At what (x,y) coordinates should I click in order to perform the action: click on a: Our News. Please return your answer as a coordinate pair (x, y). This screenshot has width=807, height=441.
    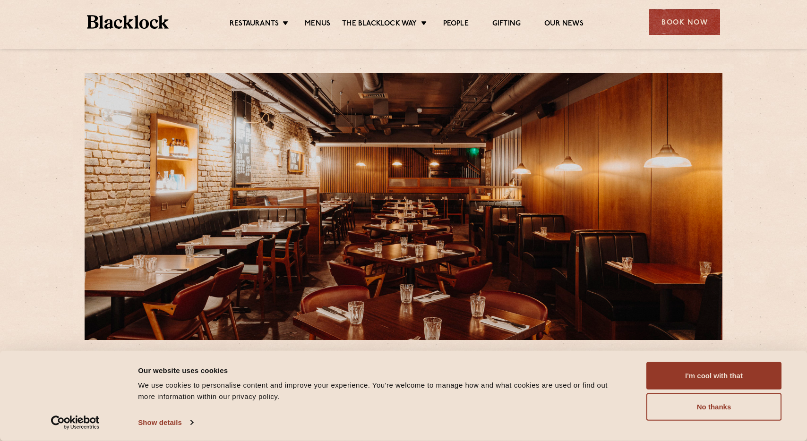
    Looking at the image, I should click on (563, 25).